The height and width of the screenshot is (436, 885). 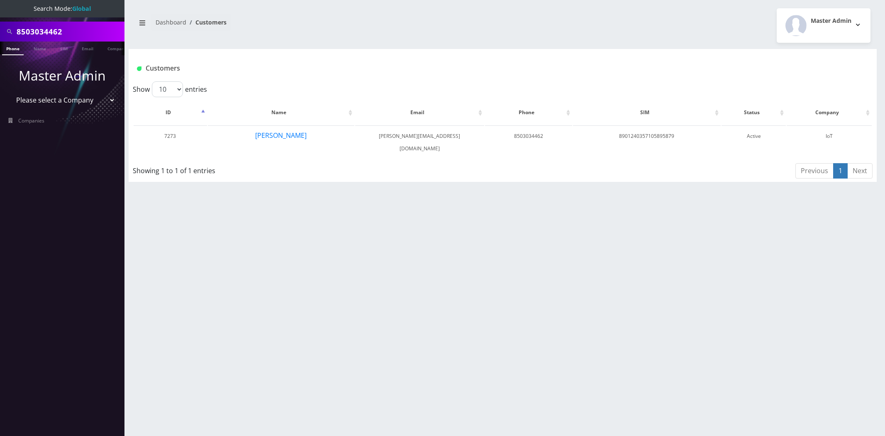 What do you see at coordinates (647, 112) in the screenshot?
I see `th: SIM: activate to sort column ascending` at bounding box center [647, 112].